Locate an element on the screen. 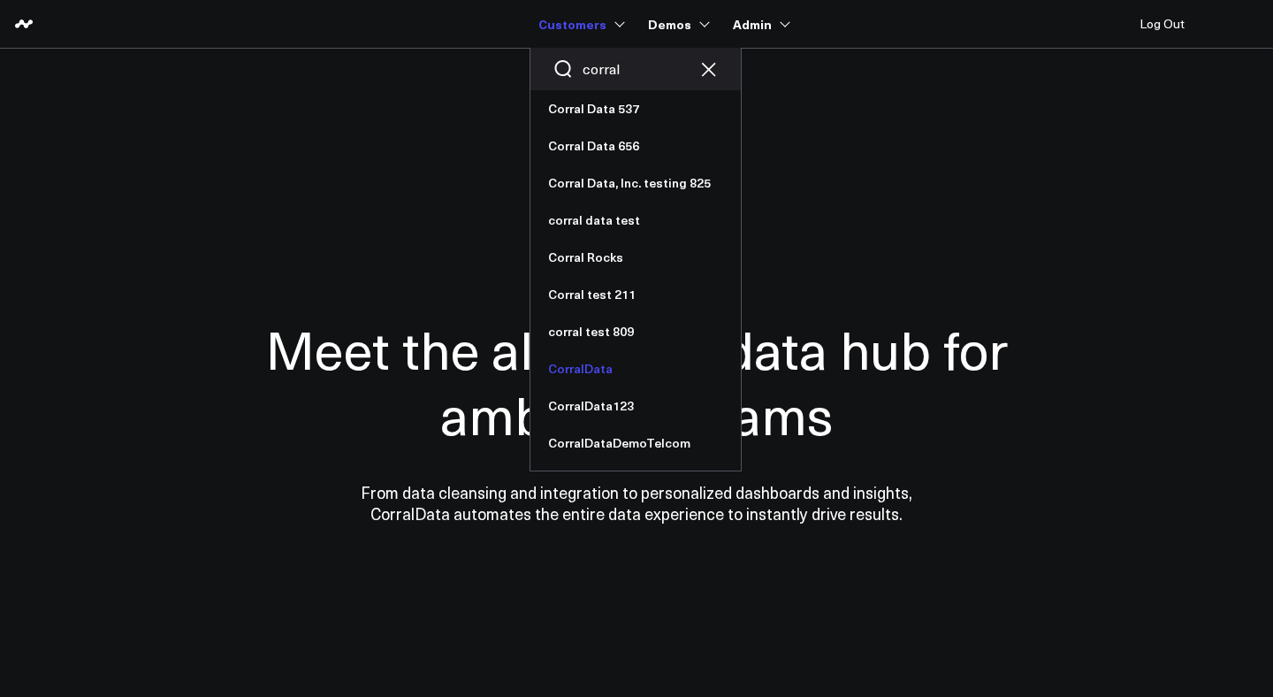  a: CorralData is located at coordinates (636, 369).